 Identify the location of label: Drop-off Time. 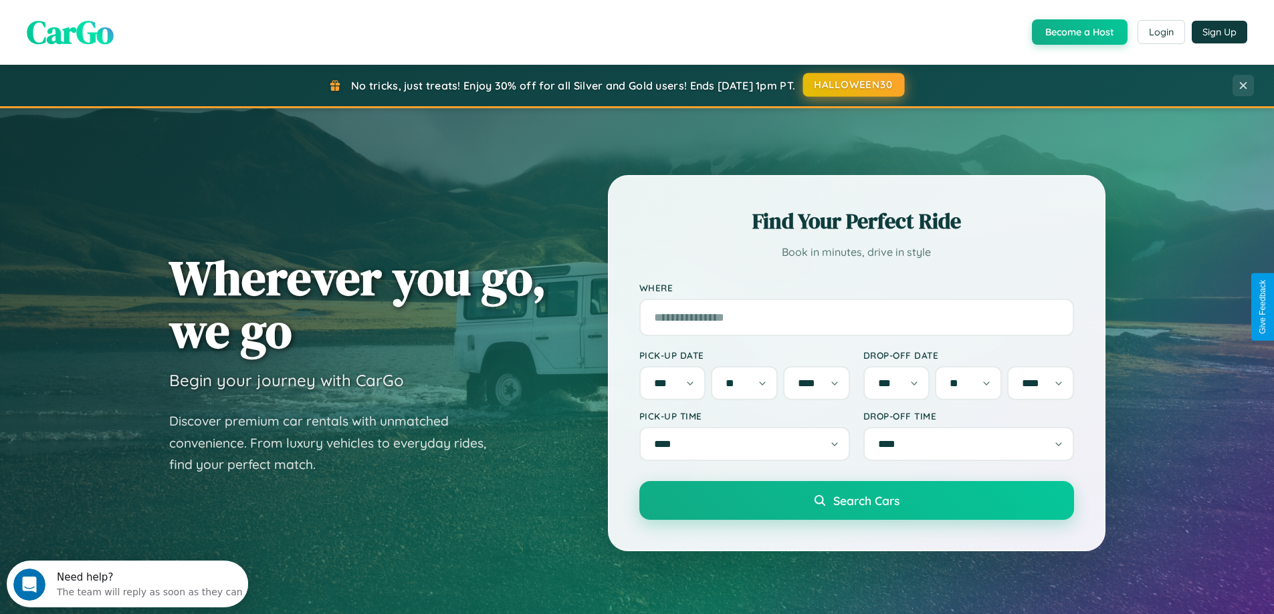
(968, 416).